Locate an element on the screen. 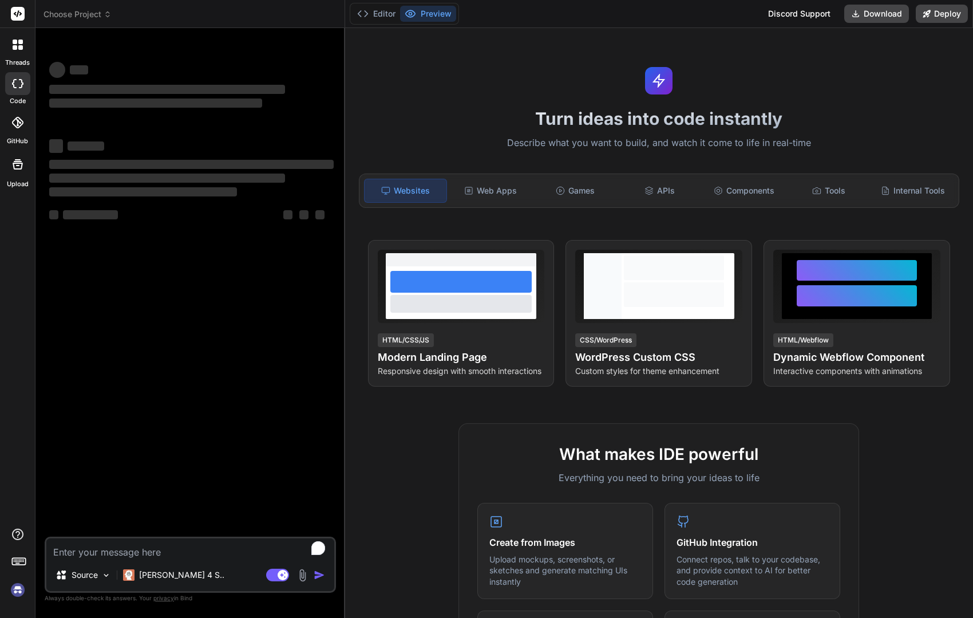  span: Choose Project is located at coordinates (77, 14).